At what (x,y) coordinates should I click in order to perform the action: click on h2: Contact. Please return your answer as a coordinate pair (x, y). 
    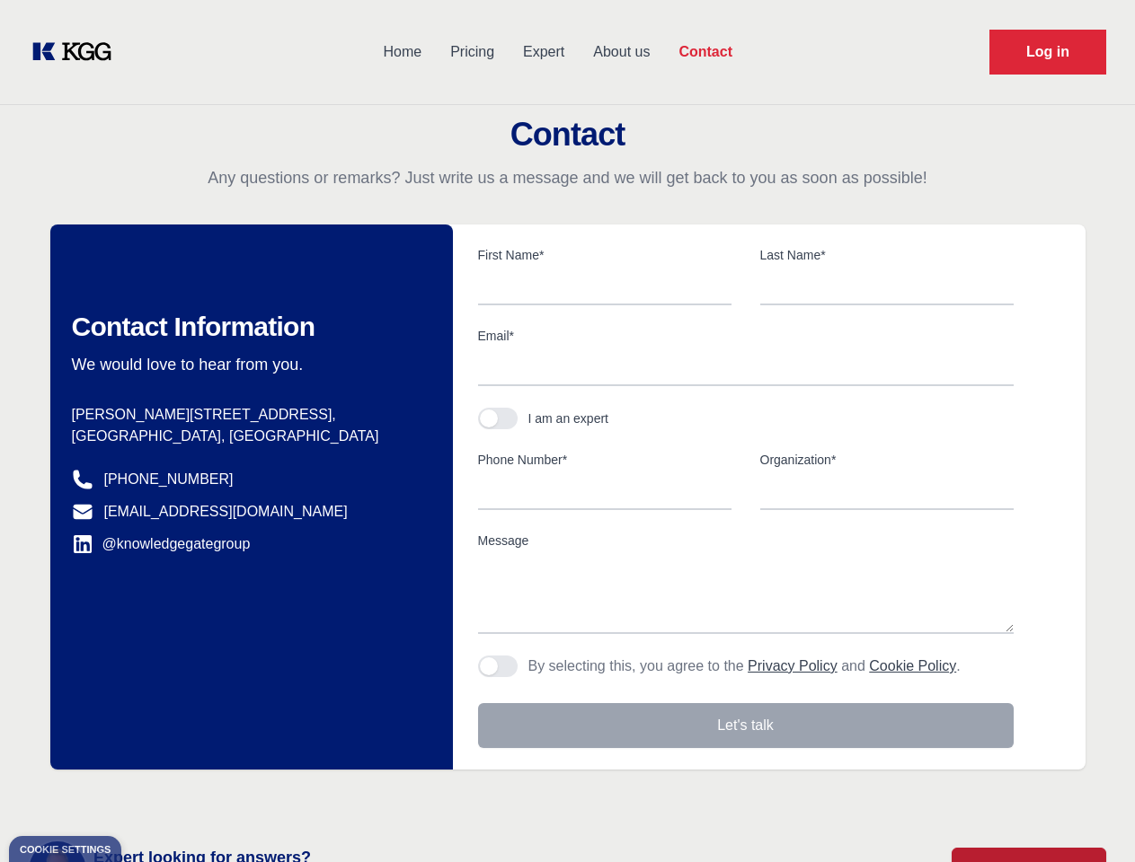
    Looking at the image, I should click on (567, 135).